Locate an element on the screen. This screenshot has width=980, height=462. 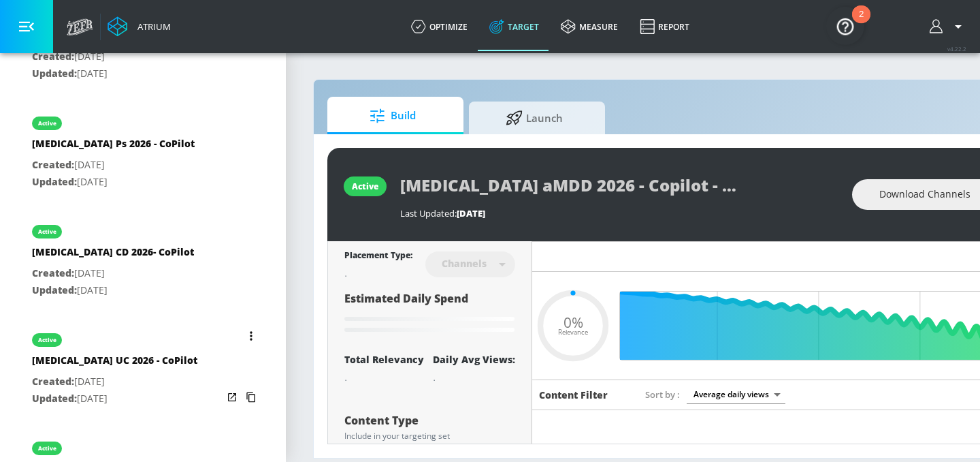
span: Estimated Daily Spend is located at coordinates (406, 298).